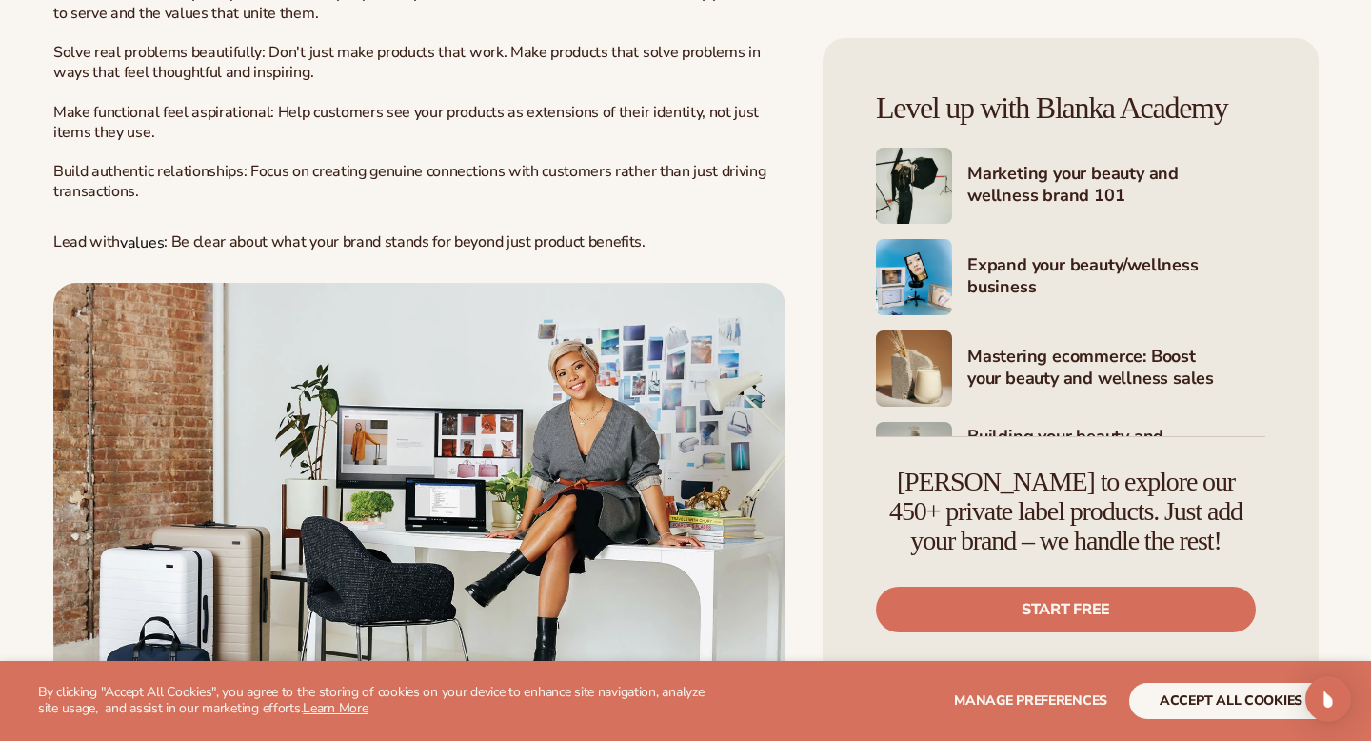 Image resolution: width=1371 pixels, height=741 pixels. What do you see at coordinates (1328, 699) in the screenshot?
I see `div: Open Intercom Messenger` at bounding box center [1328, 699].